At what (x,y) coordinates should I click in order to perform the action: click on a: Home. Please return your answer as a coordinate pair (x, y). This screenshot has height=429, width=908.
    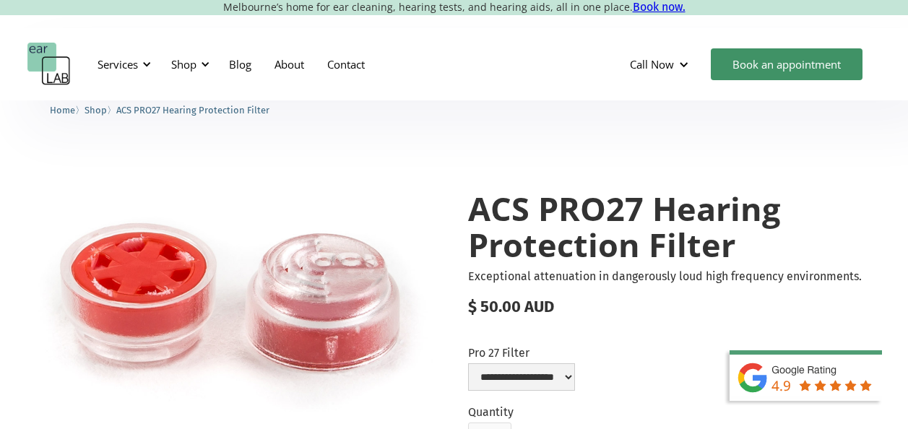
    Looking at the image, I should click on (62, 109).